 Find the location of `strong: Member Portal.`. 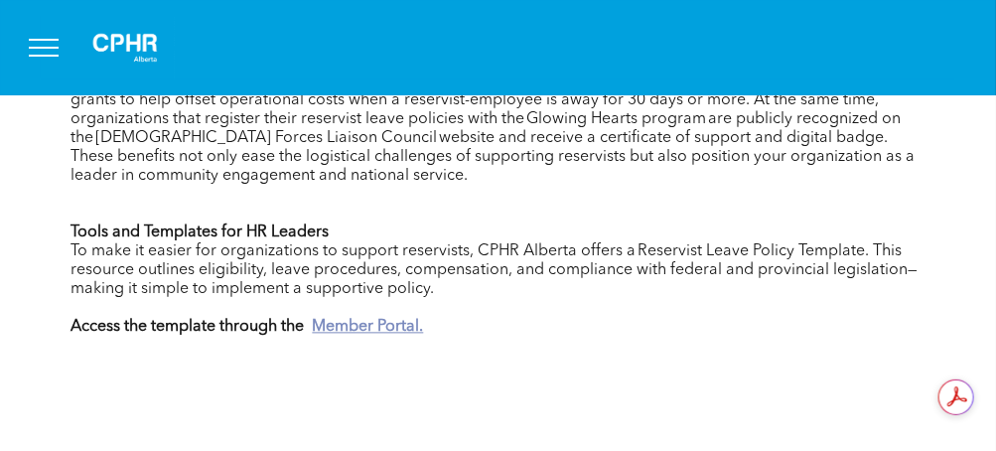

strong: Member Portal. is located at coordinates (368, 328).